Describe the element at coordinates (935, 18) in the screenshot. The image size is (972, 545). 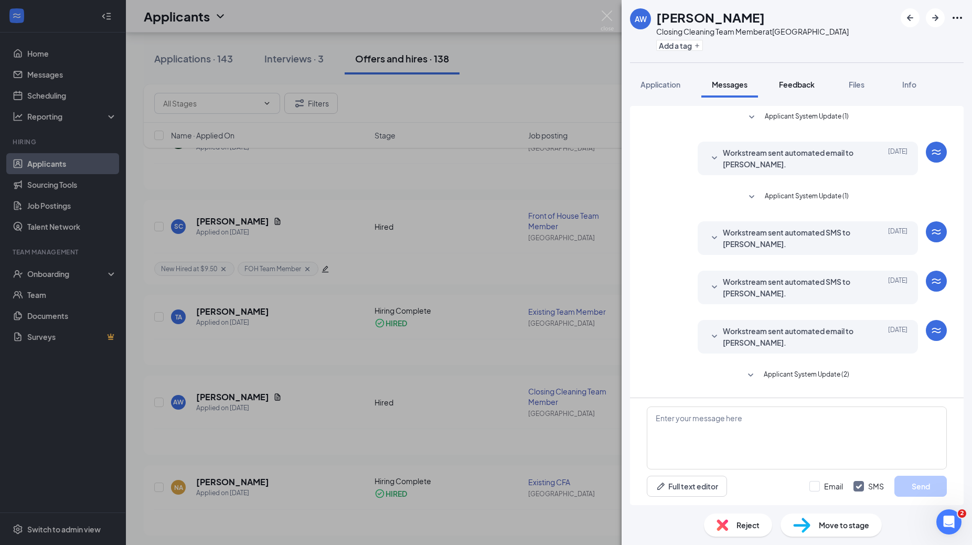
I see `svg: ArrowRight` at that location.